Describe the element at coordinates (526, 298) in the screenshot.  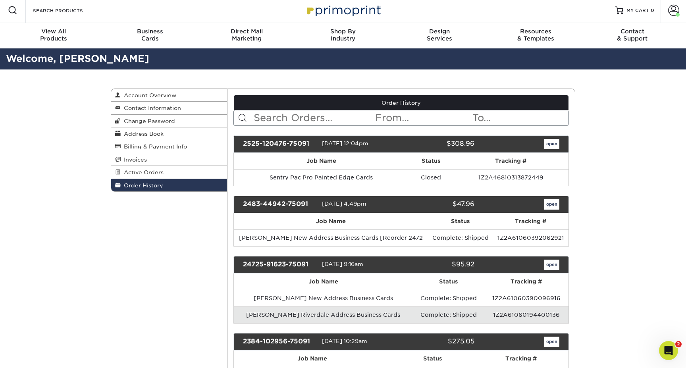
I see `td: 1Z2A61060390096916` at that location.